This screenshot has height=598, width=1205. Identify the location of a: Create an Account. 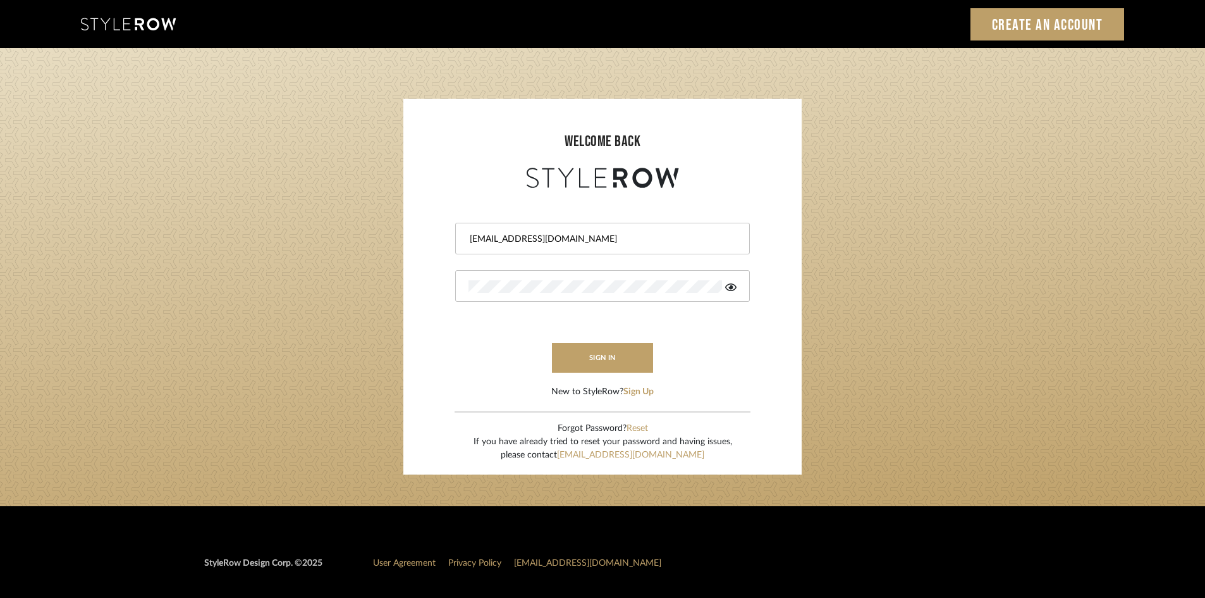
(1048, 24).